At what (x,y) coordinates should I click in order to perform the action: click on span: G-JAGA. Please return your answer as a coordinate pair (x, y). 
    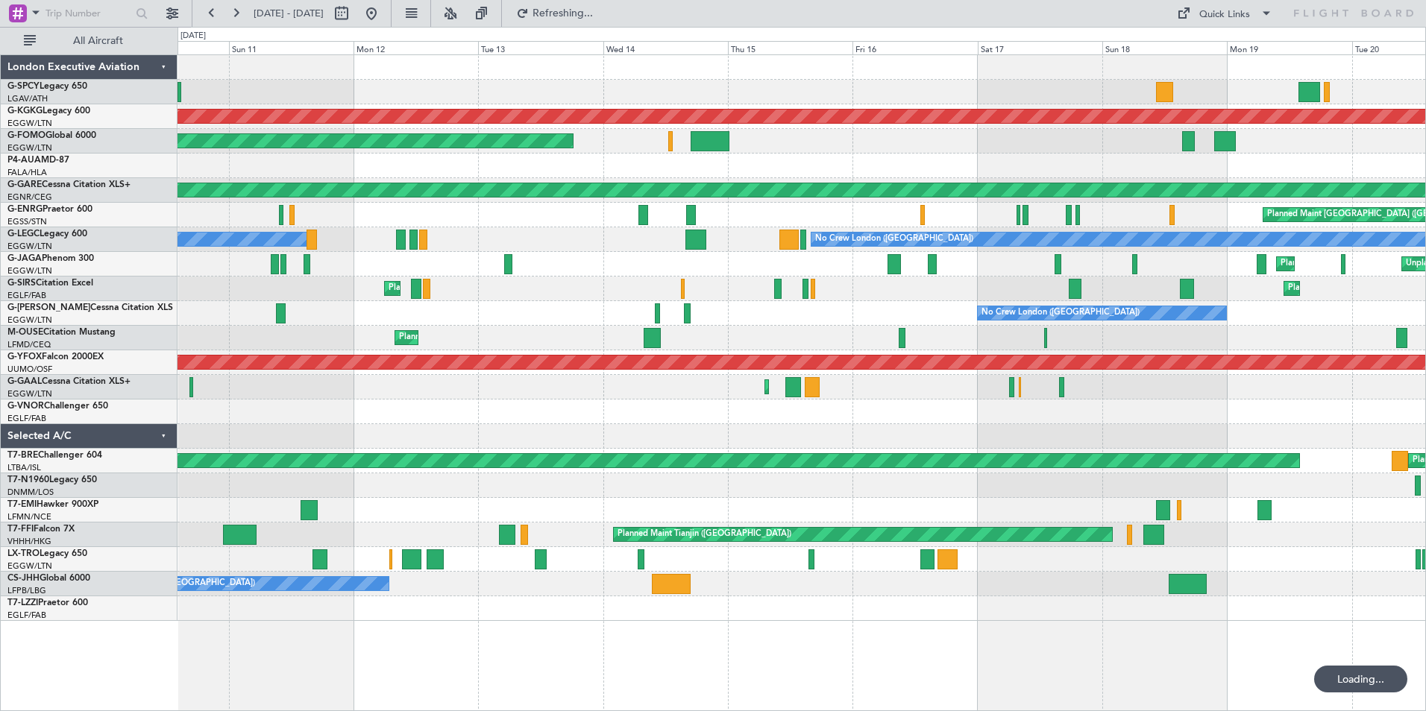
    Looking at the image, I should click on (25, 259).